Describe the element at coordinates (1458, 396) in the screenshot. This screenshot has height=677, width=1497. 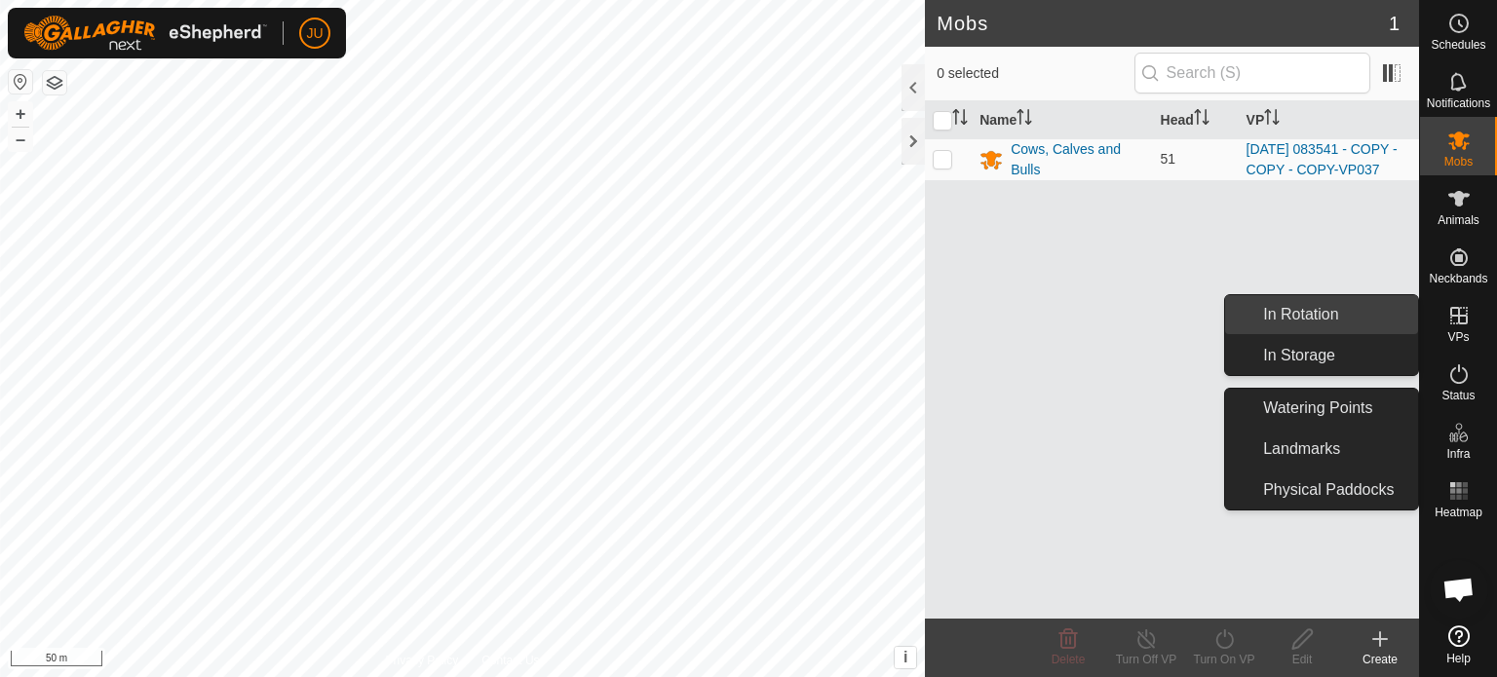
I see `span: Status` at that location.